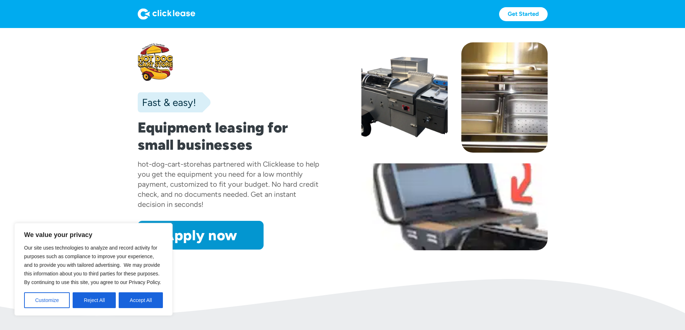 The width and height of the screenshot is (685, 330). Describe the element at coordinates (47, 301) in the screenshot. I see `button: Customize` at that location.